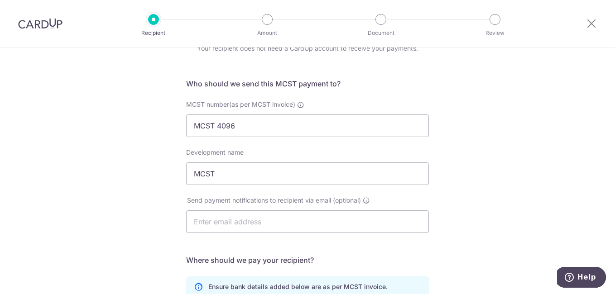  Describe the element at coordinates (308, 260) in the screenshot. I see `h5: Where should we pay your recipient?` at that location.